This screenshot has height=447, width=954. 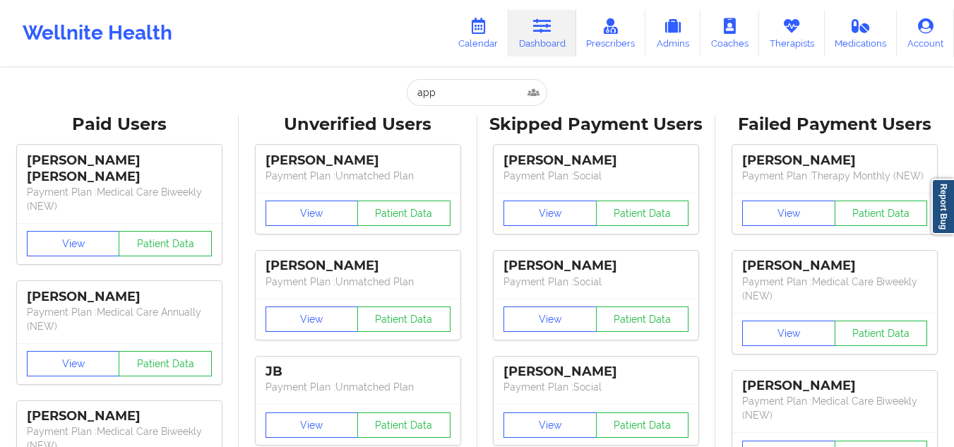 What do you see at coordinates (861, 33) in the screenshot?
I see `a: Medications` at bounding box center [861, 33].